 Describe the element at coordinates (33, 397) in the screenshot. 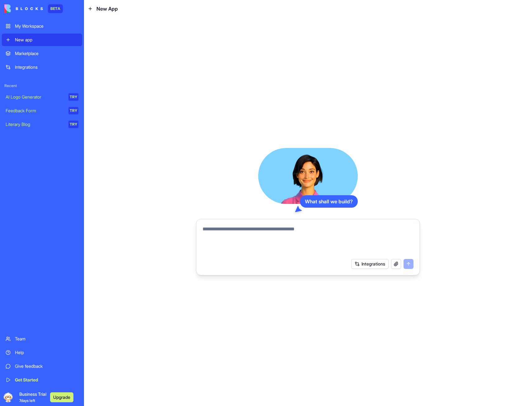

I see `span: Business Trial` at that location.